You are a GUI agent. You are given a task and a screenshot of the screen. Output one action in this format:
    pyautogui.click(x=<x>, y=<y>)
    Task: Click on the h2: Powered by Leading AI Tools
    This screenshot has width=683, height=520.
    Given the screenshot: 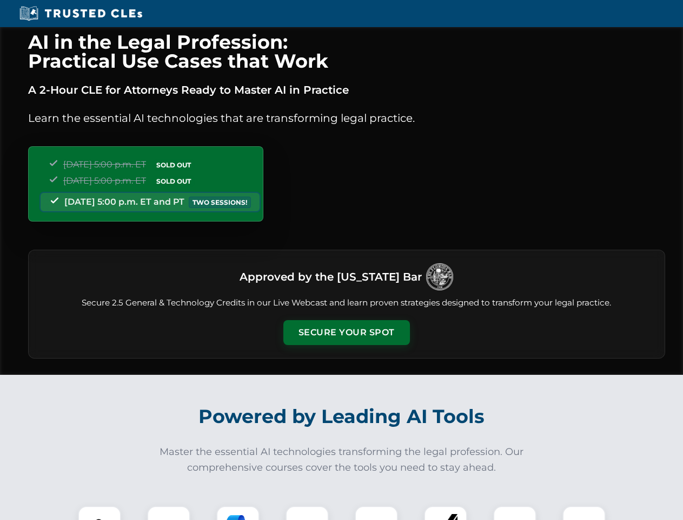 What is the action you would take?
    pyautogui.click(x=342, y=416)
    